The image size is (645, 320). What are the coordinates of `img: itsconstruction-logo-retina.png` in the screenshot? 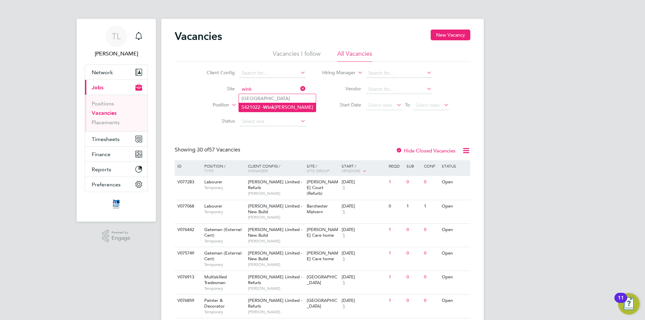 It's located at (116, 204).